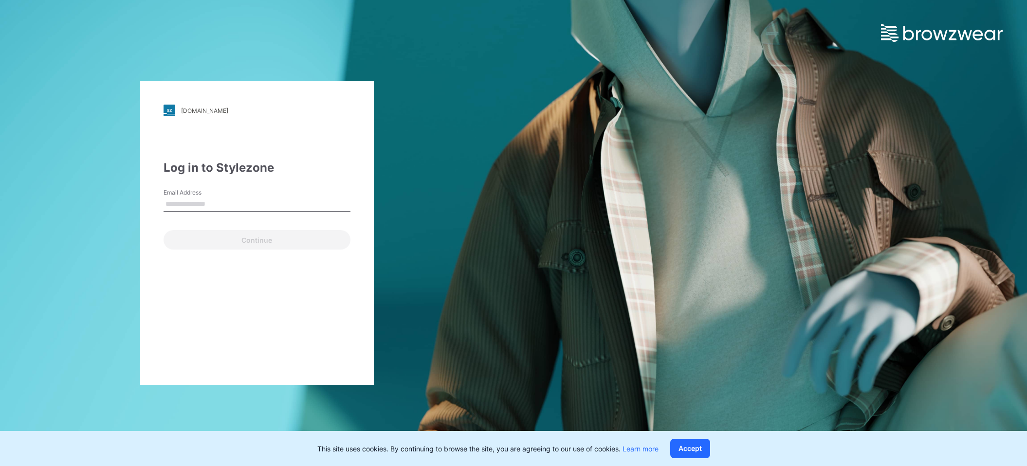 The image size is (1027, 466). Describe the element at coordinates (641, 449) in the screenshot. I see `a: Learn more` at that location.